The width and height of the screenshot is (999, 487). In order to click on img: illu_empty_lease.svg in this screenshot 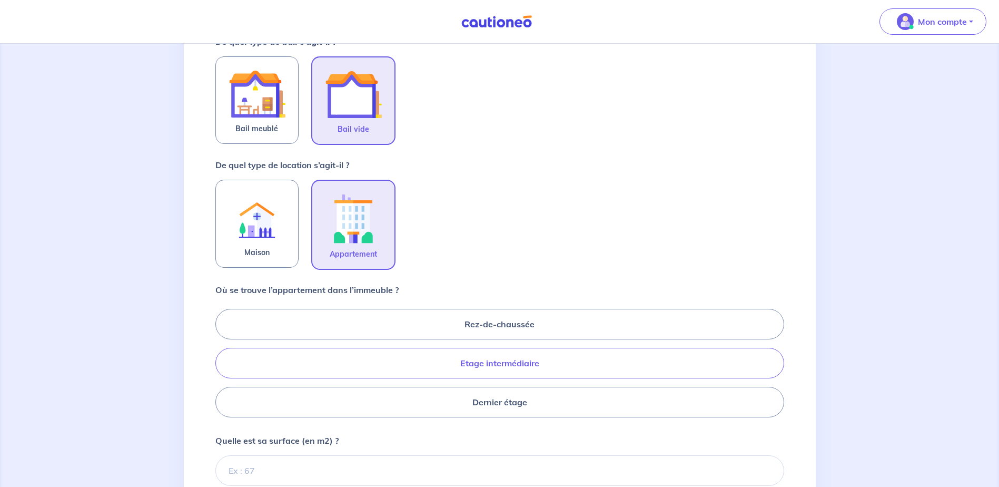, I will do `click(353, 94)`.